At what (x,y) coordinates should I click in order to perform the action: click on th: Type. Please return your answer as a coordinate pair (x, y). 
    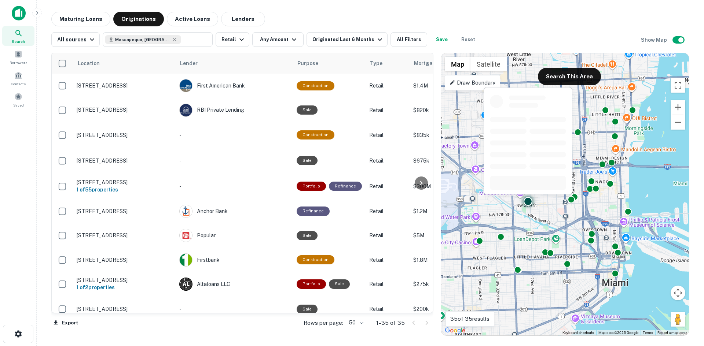
    Looking at the image, I should click on (387, 63).